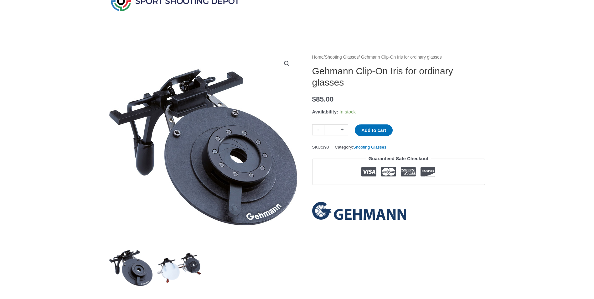  Describe the element at coordinates (399, 57) in the screenshot. I see `nav: Breadcrumb` at that location.